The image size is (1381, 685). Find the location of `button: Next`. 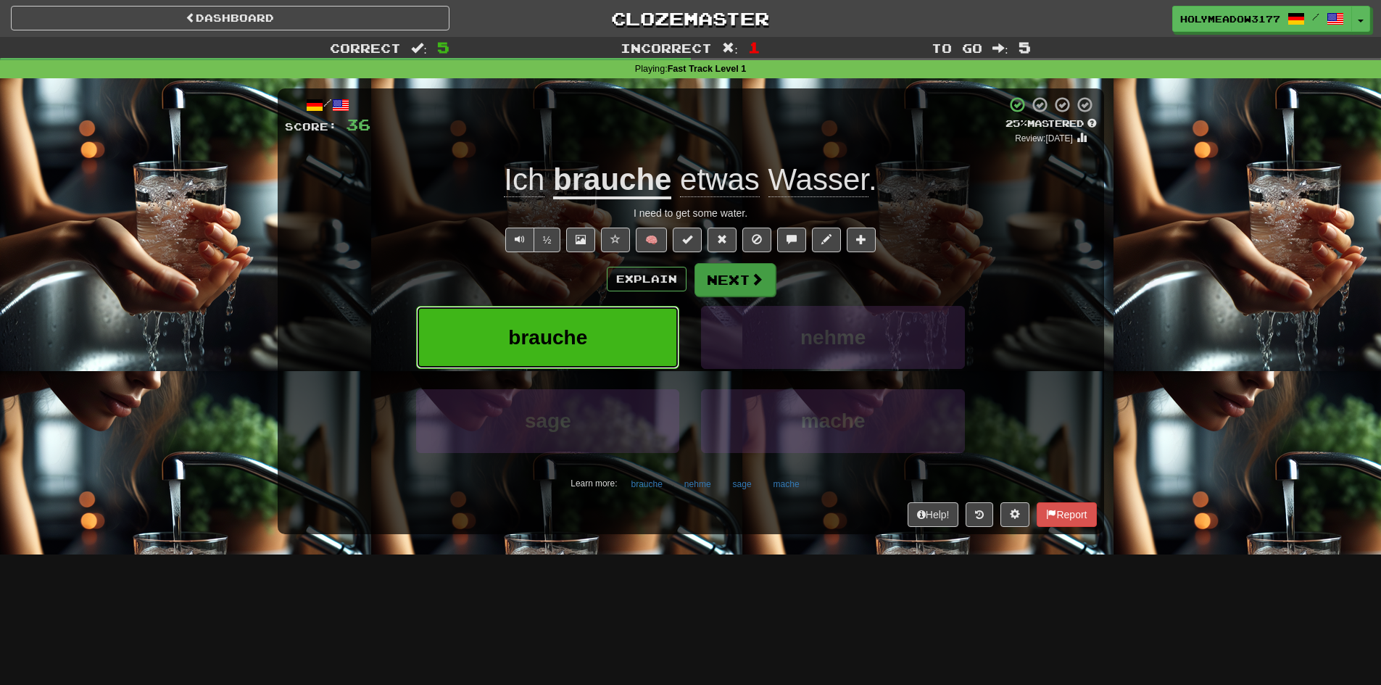

button: Next is located at coordinates (735, 280).